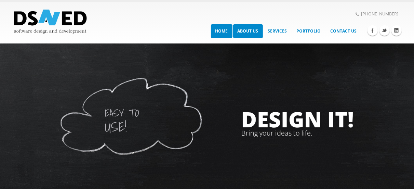 The width and height of the screenshot is (414, 189). Describe the element at coordinates (298, 119) in the screenshot. I see `div: DESIGN IT!` at that location.